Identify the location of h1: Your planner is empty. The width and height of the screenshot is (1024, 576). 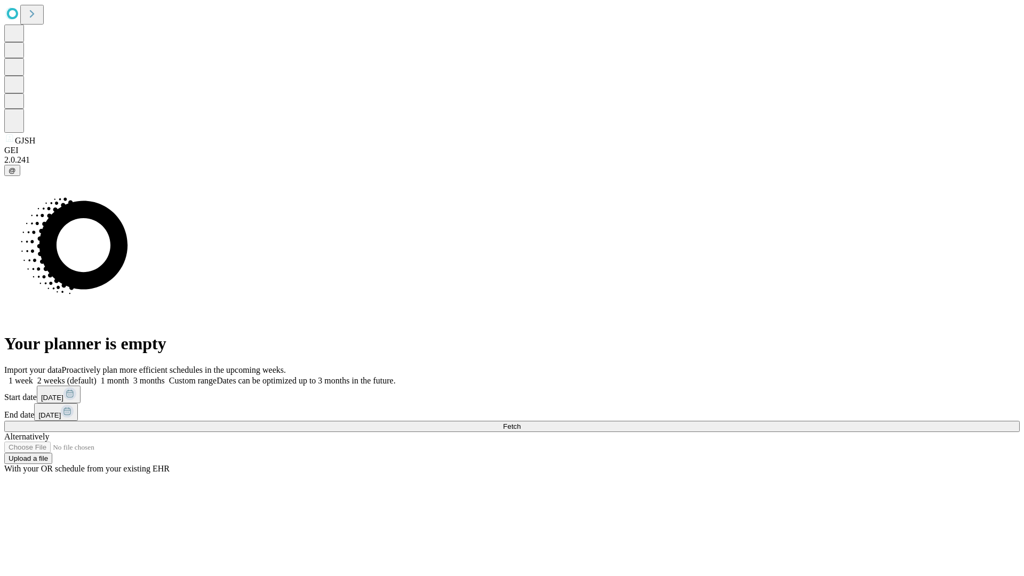
(512, 343).